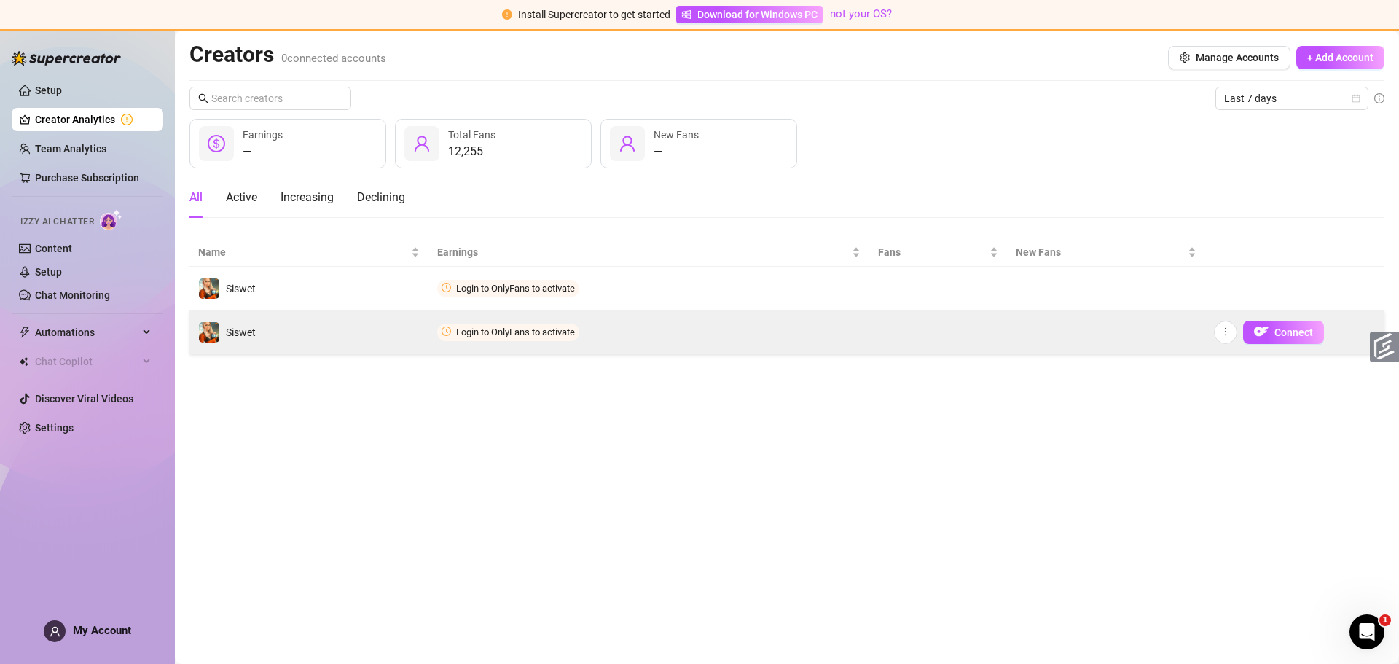 This screenshot has height=664, width=1399. I want to click on span: more, so click(1226, 332).